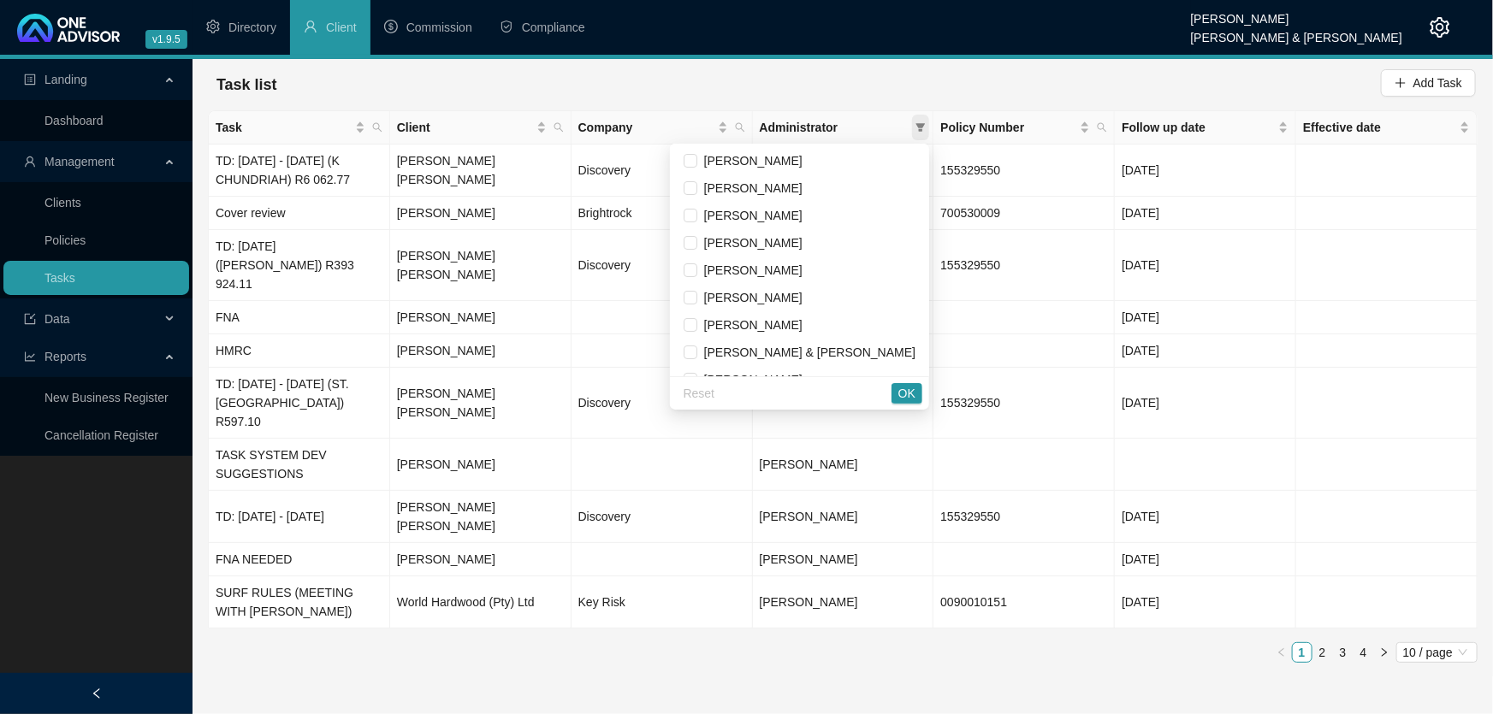 This screenshot has height=714, width=1493. What do you see at coordinates (65, 240) in the screenshot?
I see `a: Policies` at bounding box center [65, 240].